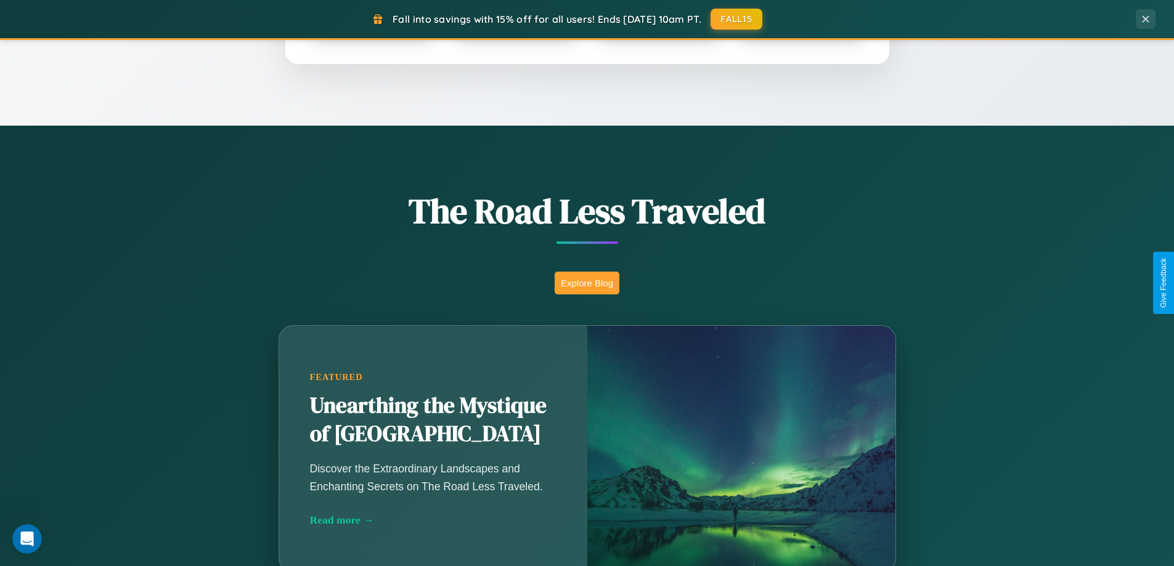  I want to click on h1: The Road Less Traveled, so click(587, 211).